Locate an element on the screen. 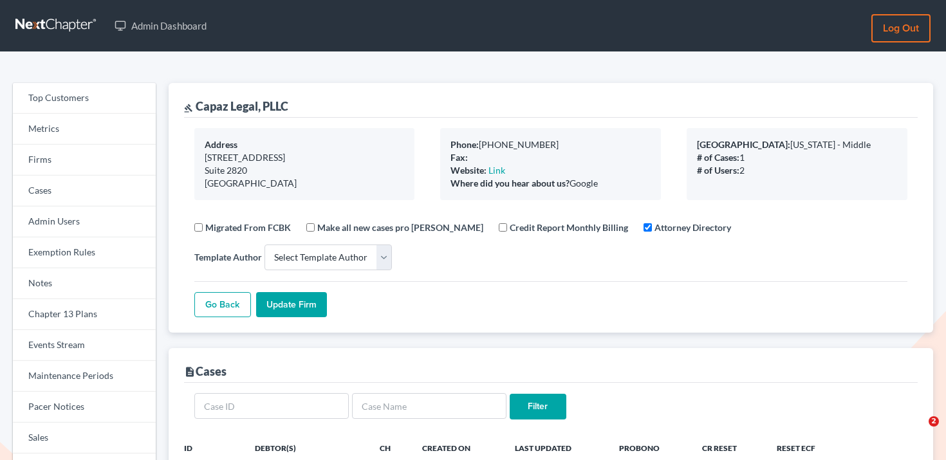 This screenshot has width=946, height=460. input: Case Name is located at coordinates (429, 406).